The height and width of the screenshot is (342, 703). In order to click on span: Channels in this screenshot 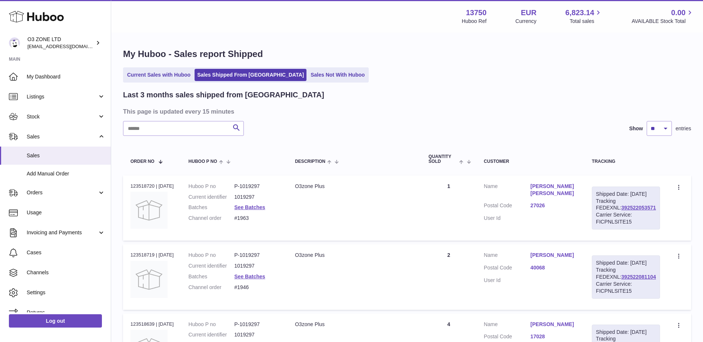, I will do `click(66, 273)`.